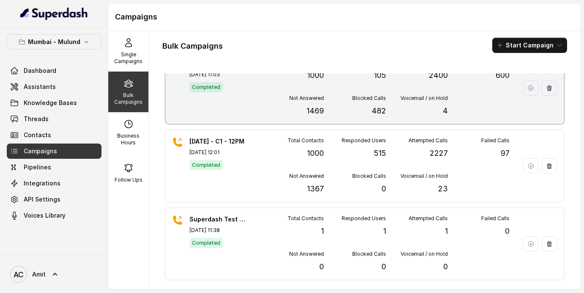  Describe the element at coordinates (50, 103) in the screenshot. I see `span: Knowledge Bases` at that location.